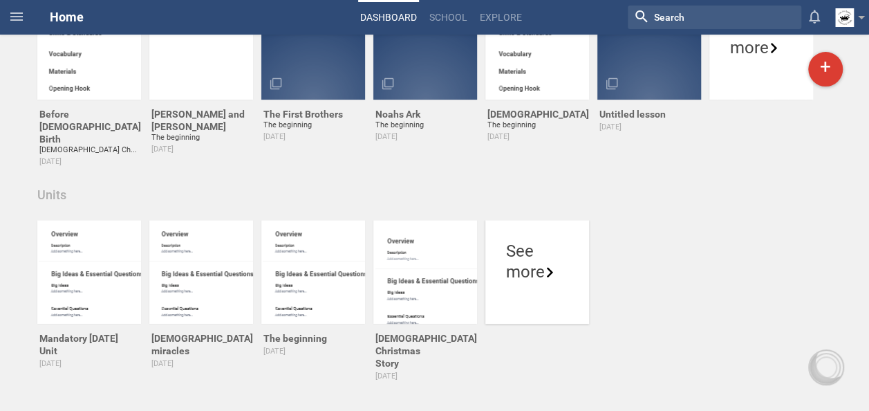 This screenshot has height=411, width=869. I want to click on div: See, so click(537, 251).